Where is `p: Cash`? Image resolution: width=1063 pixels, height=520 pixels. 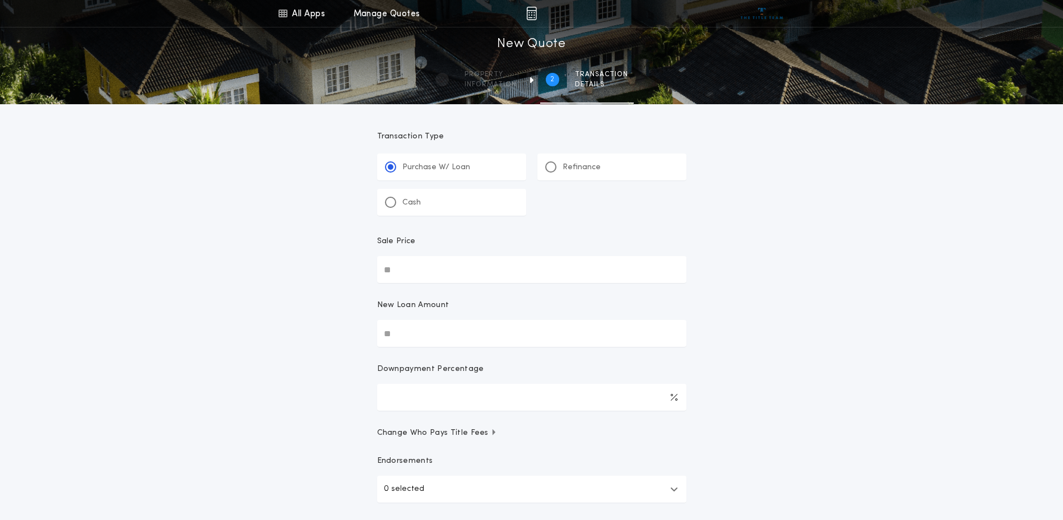 p: Cash is located at coordinates (411, 203).